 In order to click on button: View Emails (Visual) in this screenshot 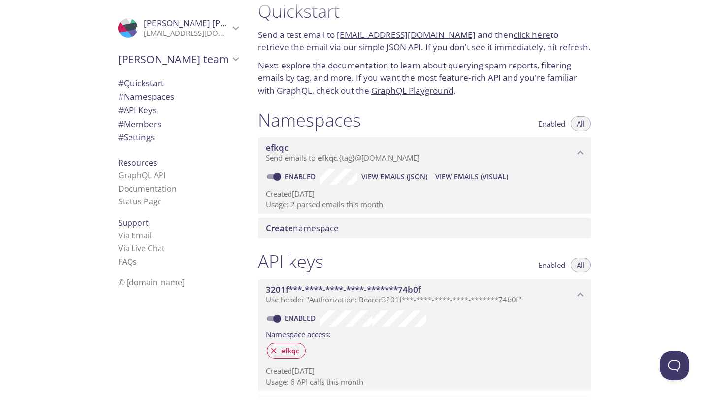, I will do `click(472, 177)`.